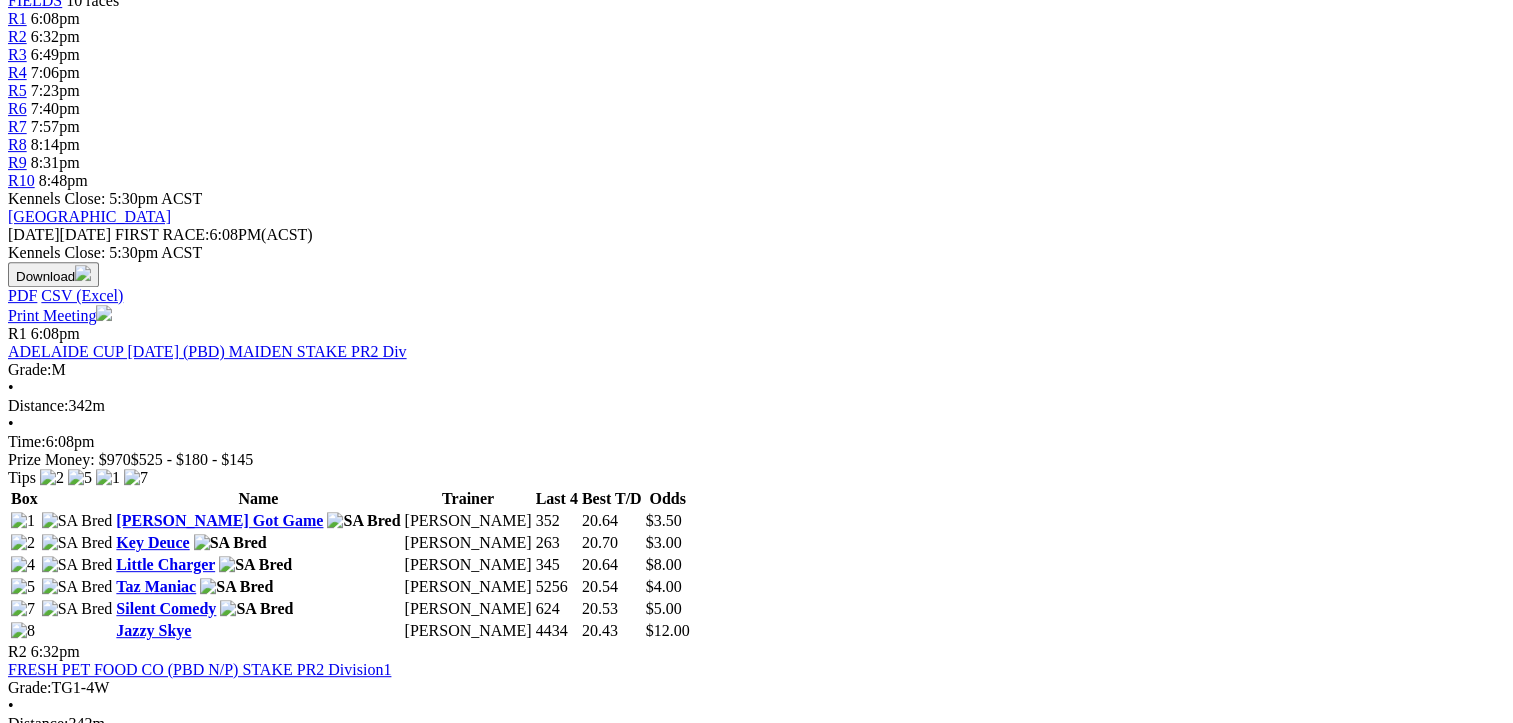 Image resolution: width=1513 pixels, height=723 pixels. Describe the element at coordinates (192, 459) in the screenshot. I see `span: $525 - $180 - $145` at that location.